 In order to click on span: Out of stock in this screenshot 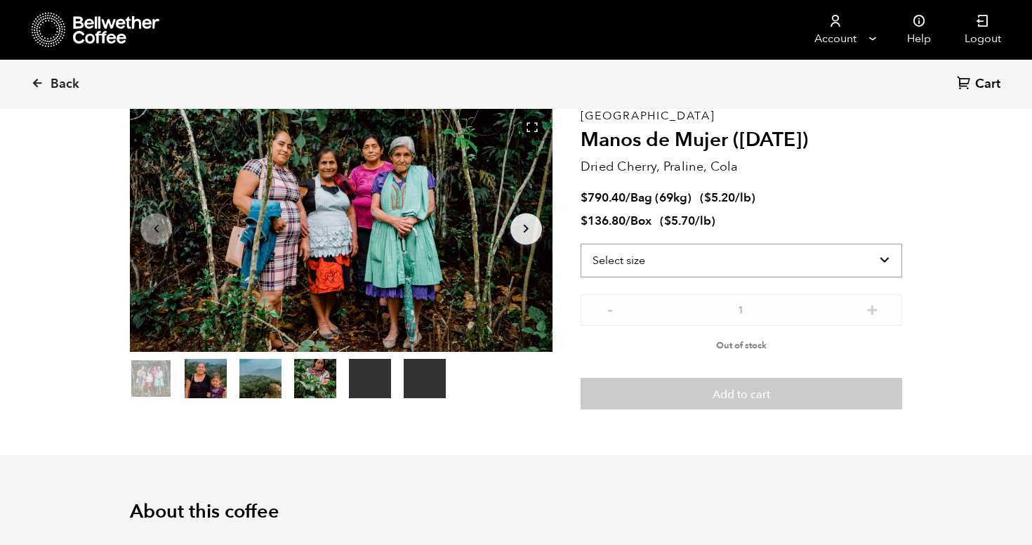, I will do `click(741, 345)`.